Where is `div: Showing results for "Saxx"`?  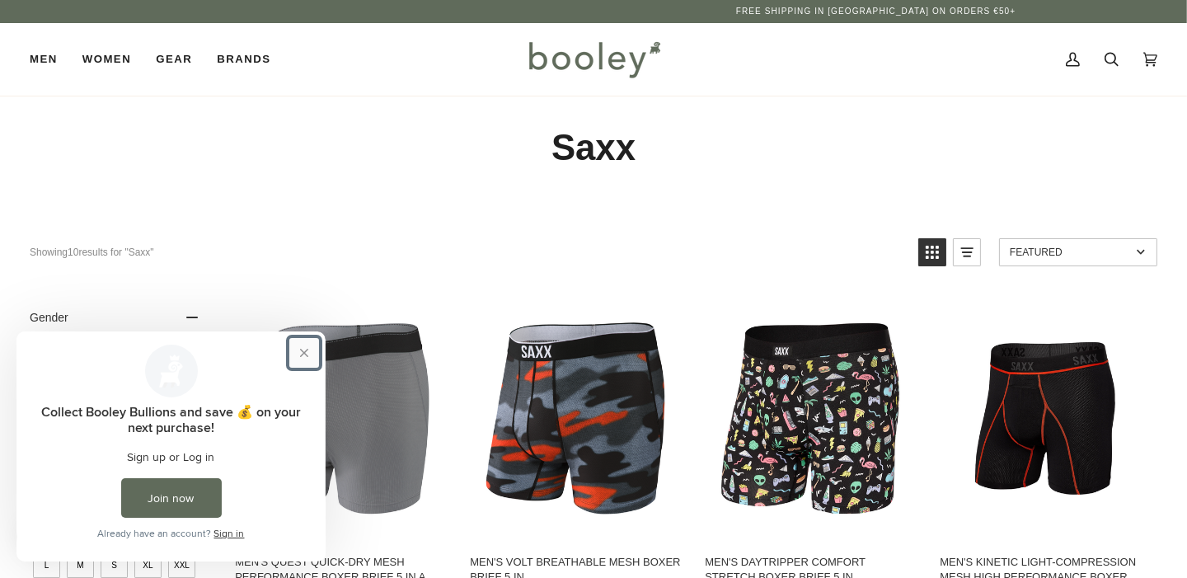
div: Showing results for "Saxx" is located at coordinates (467, 252).